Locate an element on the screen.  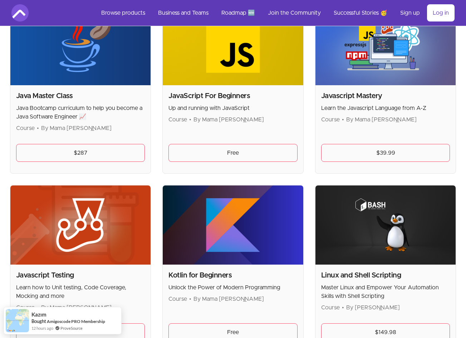
img: Product image for Java Master Class is located at coordinates (80, 45).